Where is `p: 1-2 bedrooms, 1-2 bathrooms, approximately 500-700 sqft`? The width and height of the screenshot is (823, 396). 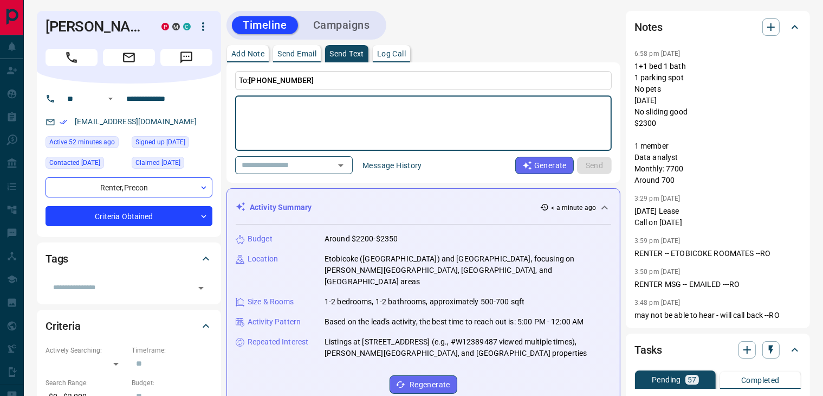
p: 1-2 bedrooms, 1-2 bathrooms, approximately 500-700 sqft is located at coordinates (424, 301).